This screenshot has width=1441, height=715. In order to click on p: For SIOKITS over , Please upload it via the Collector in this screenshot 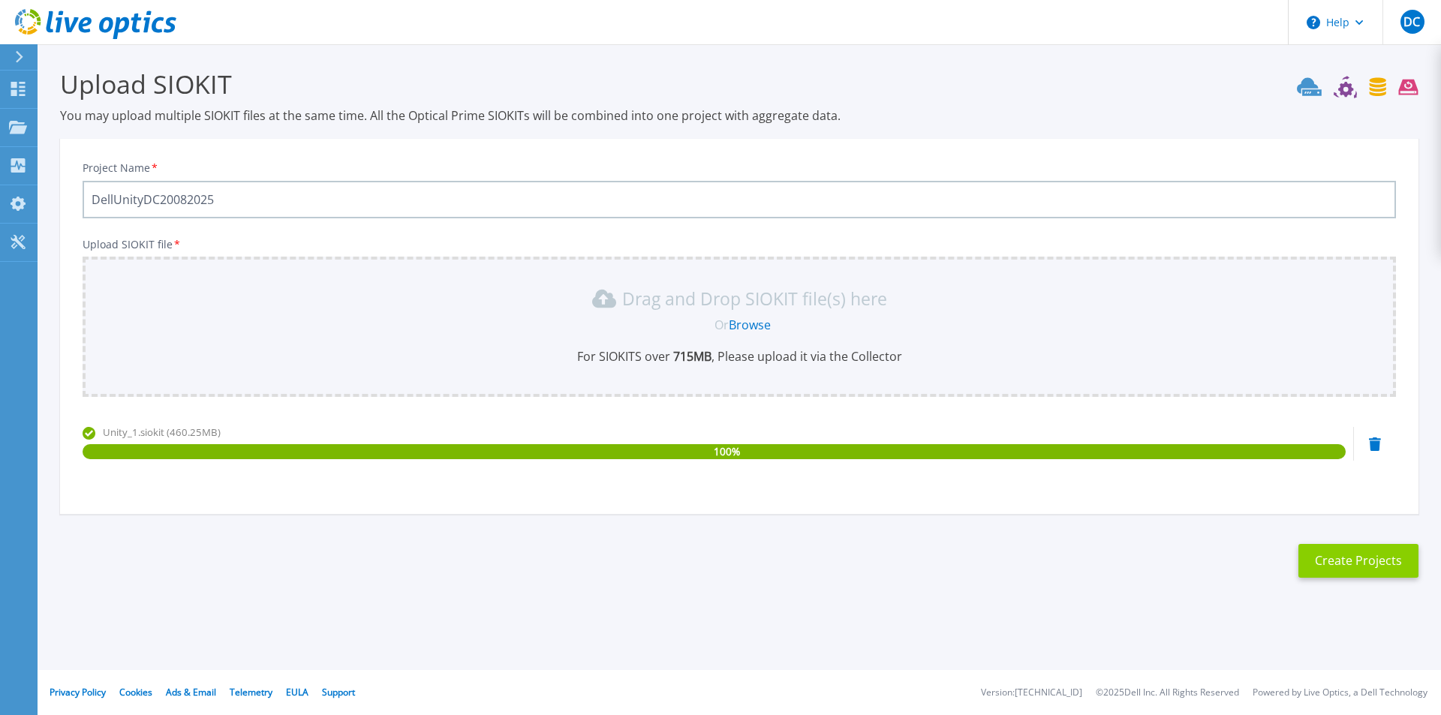, I will do `click(739, 356)`.